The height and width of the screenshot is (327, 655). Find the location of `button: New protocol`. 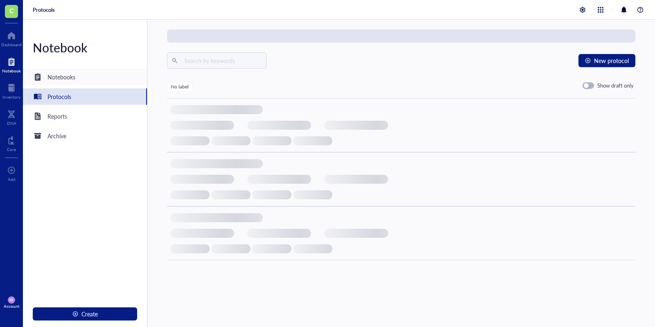

button: New protocol is located at coordinates (607, 61).